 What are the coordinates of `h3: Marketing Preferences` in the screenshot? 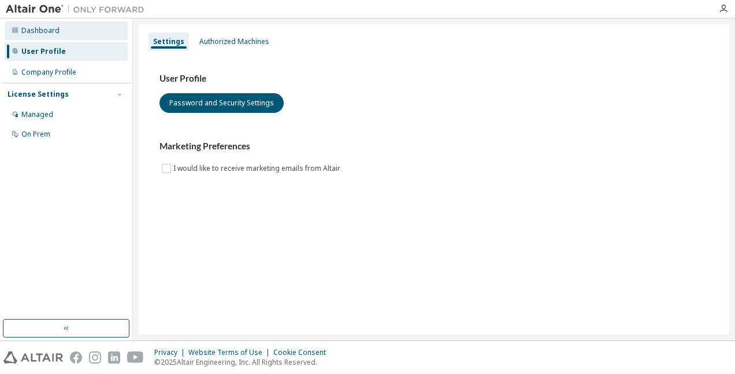 It's located at (434, 146).